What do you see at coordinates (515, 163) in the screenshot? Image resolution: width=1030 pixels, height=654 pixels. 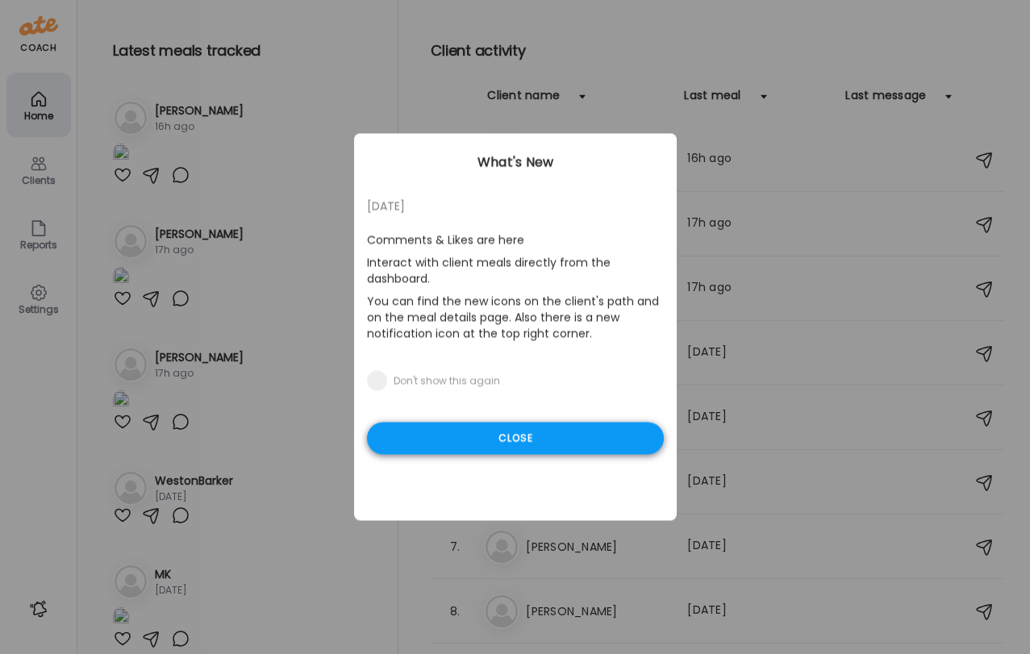 I see `div: What's New` at bounding box center [515, 163].